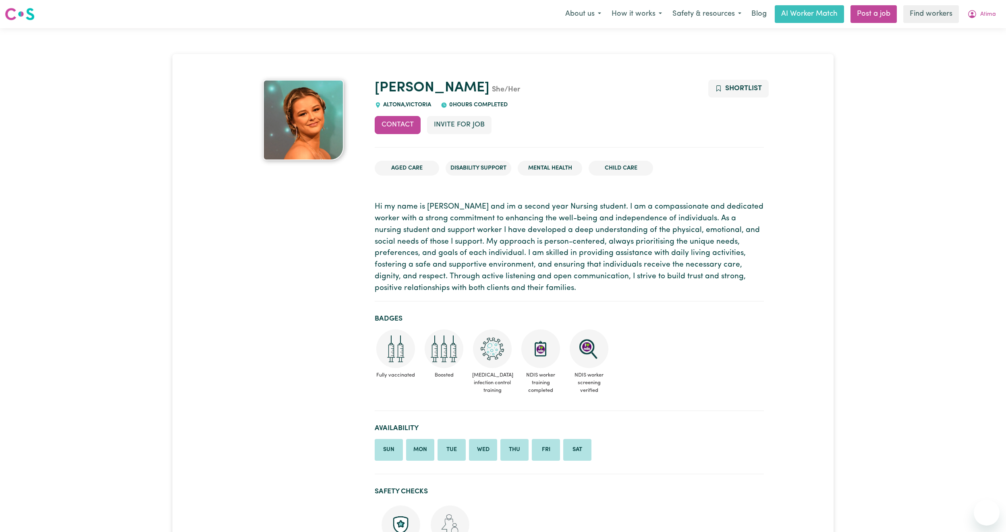  I want to click on img: Careseekers logo, so click(20, 14).